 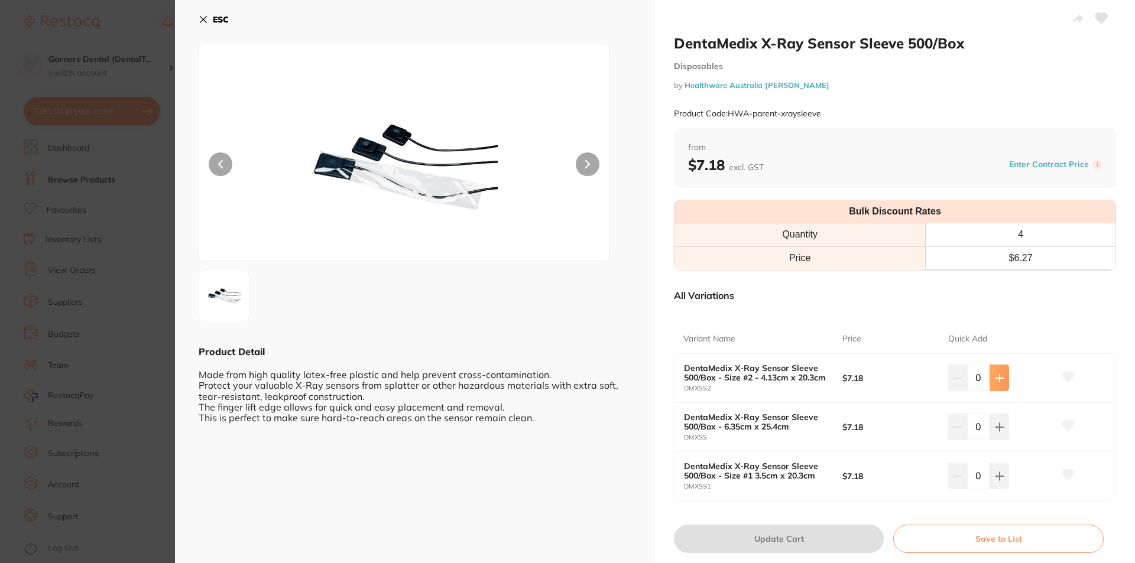 I want to click on button: Enter Contract Price, so click(x=1048, y=164).